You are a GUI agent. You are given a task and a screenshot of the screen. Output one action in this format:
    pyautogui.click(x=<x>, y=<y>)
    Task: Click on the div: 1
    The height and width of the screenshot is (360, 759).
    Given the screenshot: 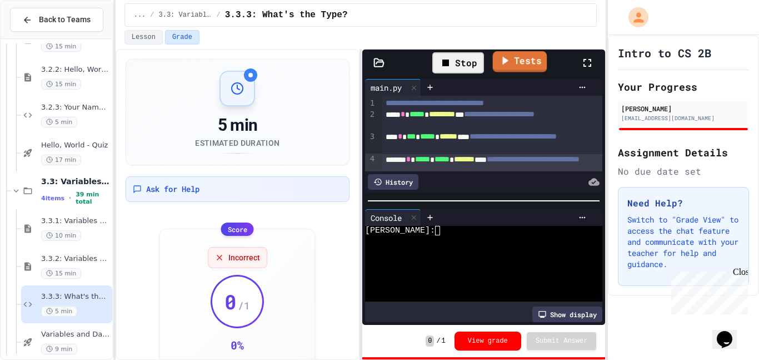 What is the action you would take?
    pyautogui.click(x=371, y=103)
    